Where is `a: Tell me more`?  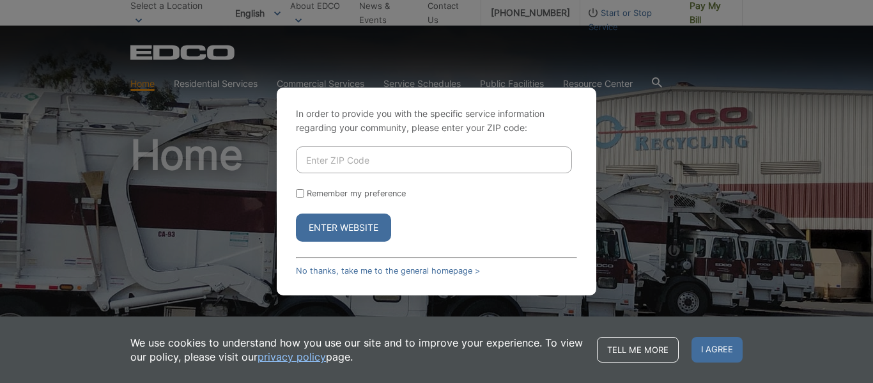 a: Tell me more is located at coordinates (638, 349).